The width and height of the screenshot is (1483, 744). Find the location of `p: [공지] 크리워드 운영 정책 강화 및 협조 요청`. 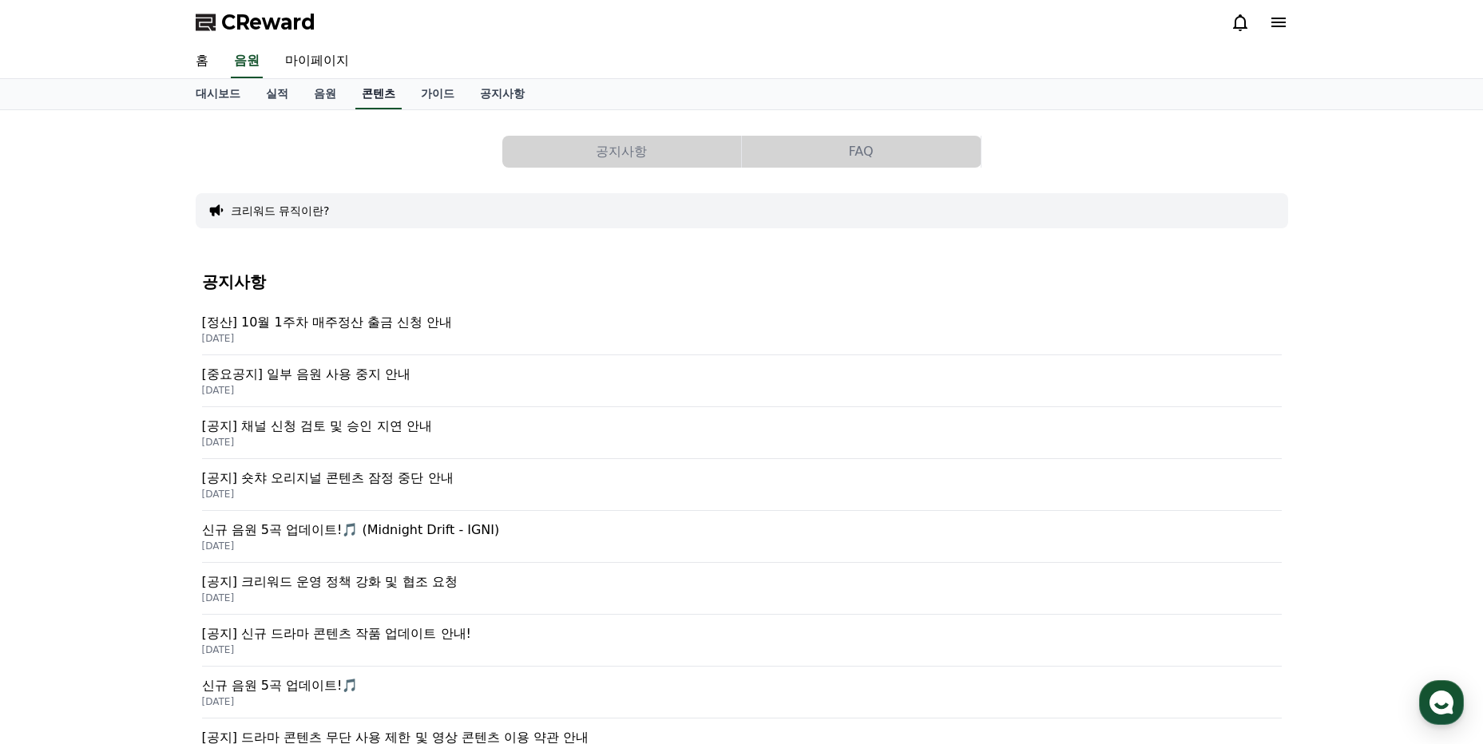

p: [공지] 크리워드 운영 정책 강화 및 협조 요청 is located at coordinates (742, 582).